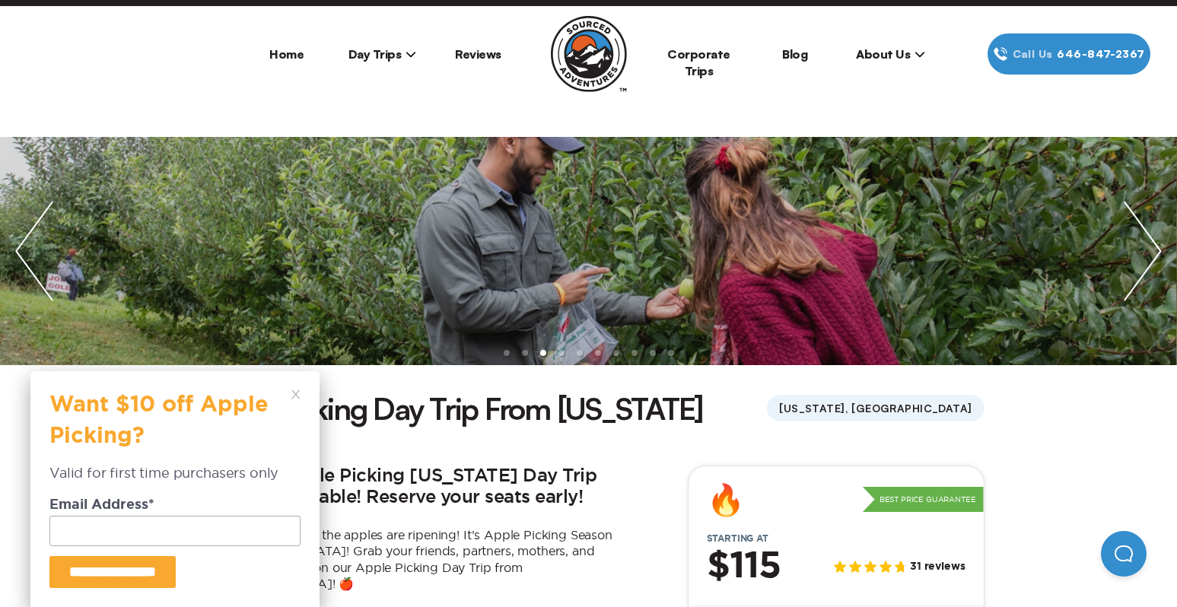  I want to click on dt: Email Address, so click(175, 507).